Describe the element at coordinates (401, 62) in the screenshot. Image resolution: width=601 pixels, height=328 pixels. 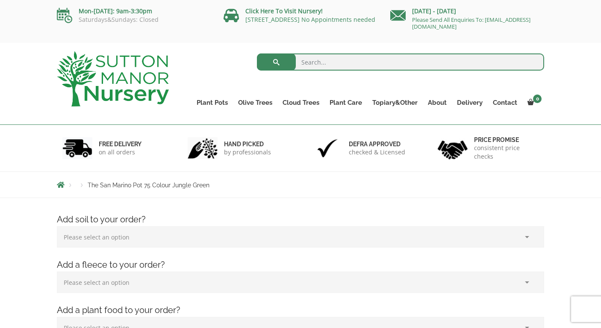
I see `input: Search...` at that location.